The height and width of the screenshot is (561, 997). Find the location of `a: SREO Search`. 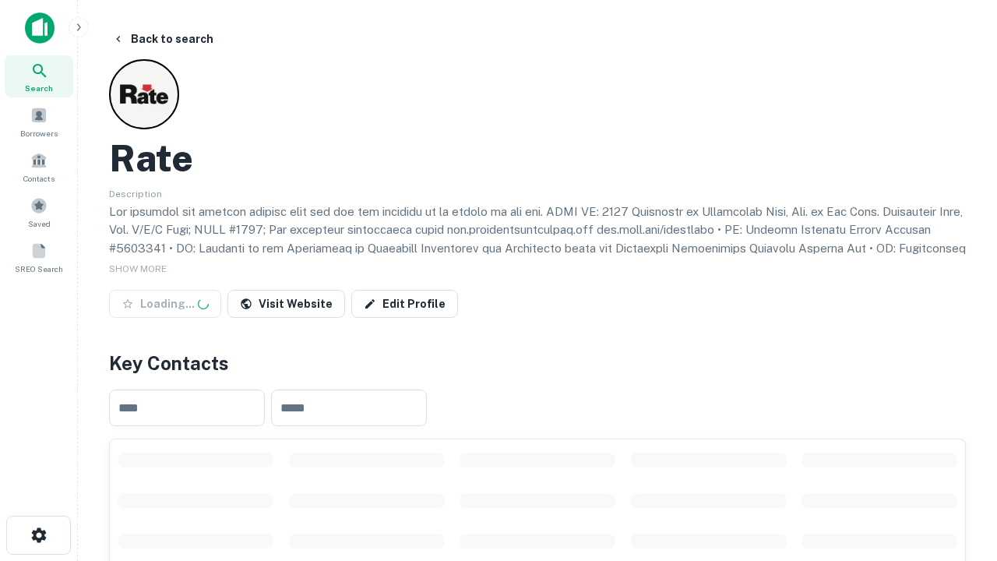

a: SREO Search is located at coordinates (39, 257).